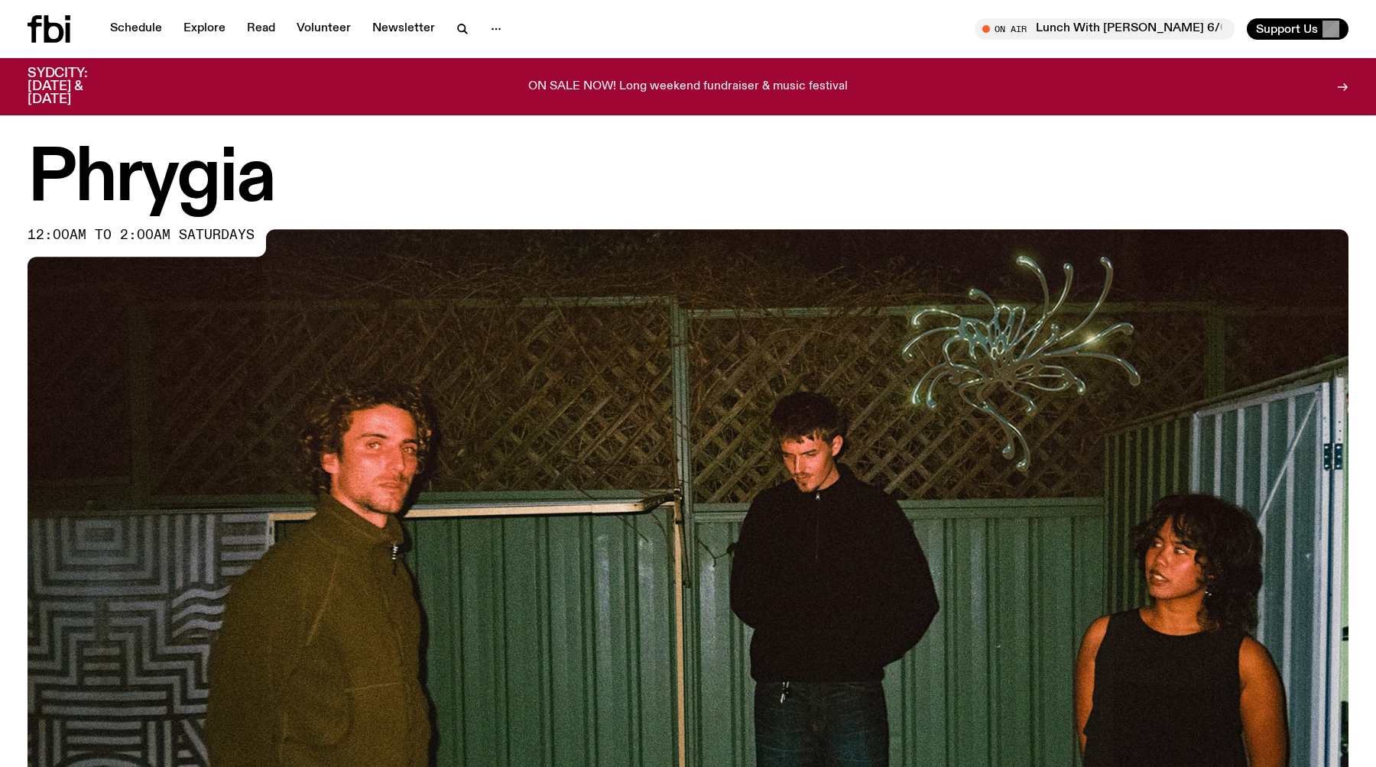  What do you see at coordinates (688, 180) in the screenshot?
I see `h1: Phrygia` at bounding box center [688, 180].